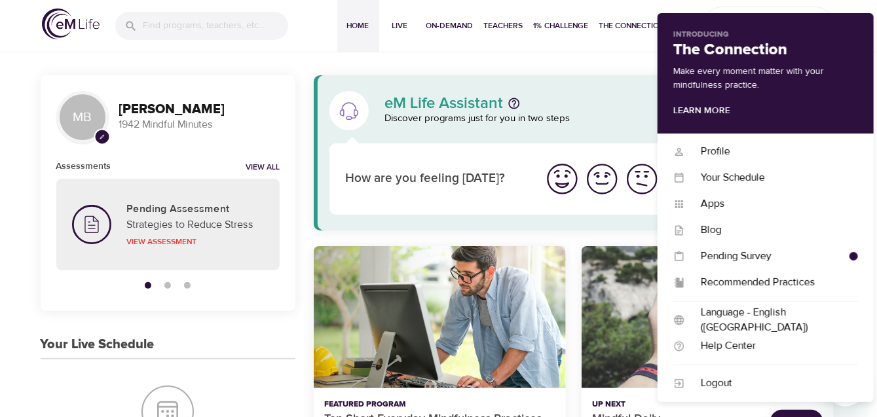  I want to click on h3: Your Live Schedule, so click(98, 345).